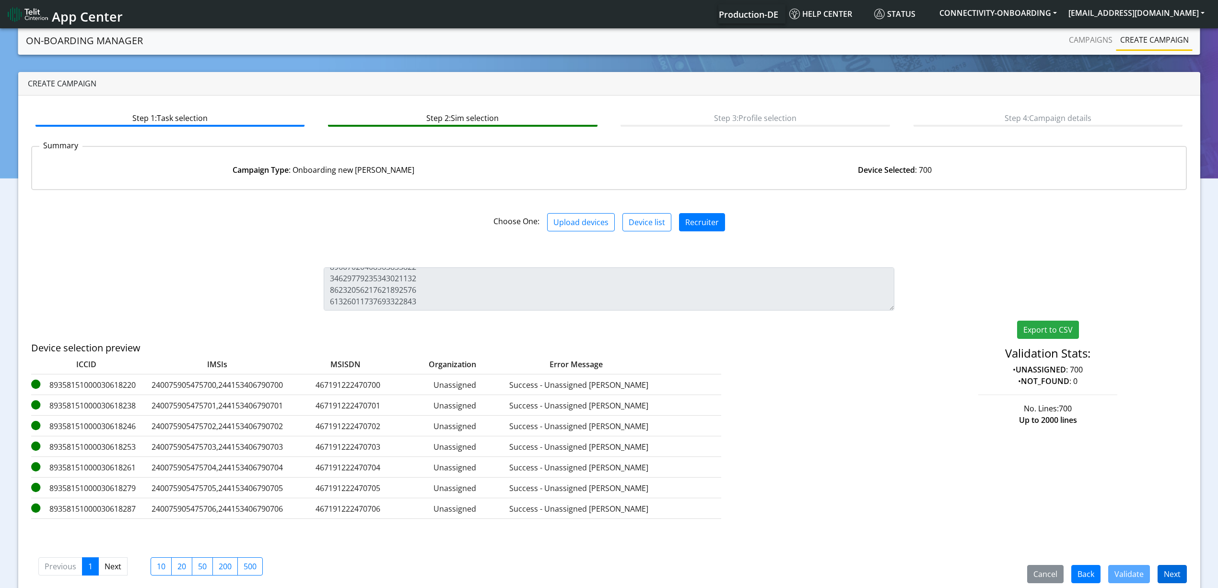 This screenshot has height=588, width=1218. Describe the element at coordinates (87, 16) in the screenshot. I see `span: App Center` at that location.